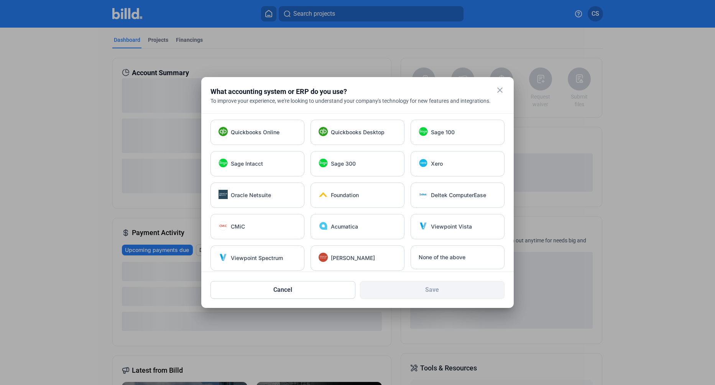 The image size is (715, 385). Describe the element at coordinates (348, 92) in the screenshot. I see `div: What accounting system or ERP do you use?` at that location.